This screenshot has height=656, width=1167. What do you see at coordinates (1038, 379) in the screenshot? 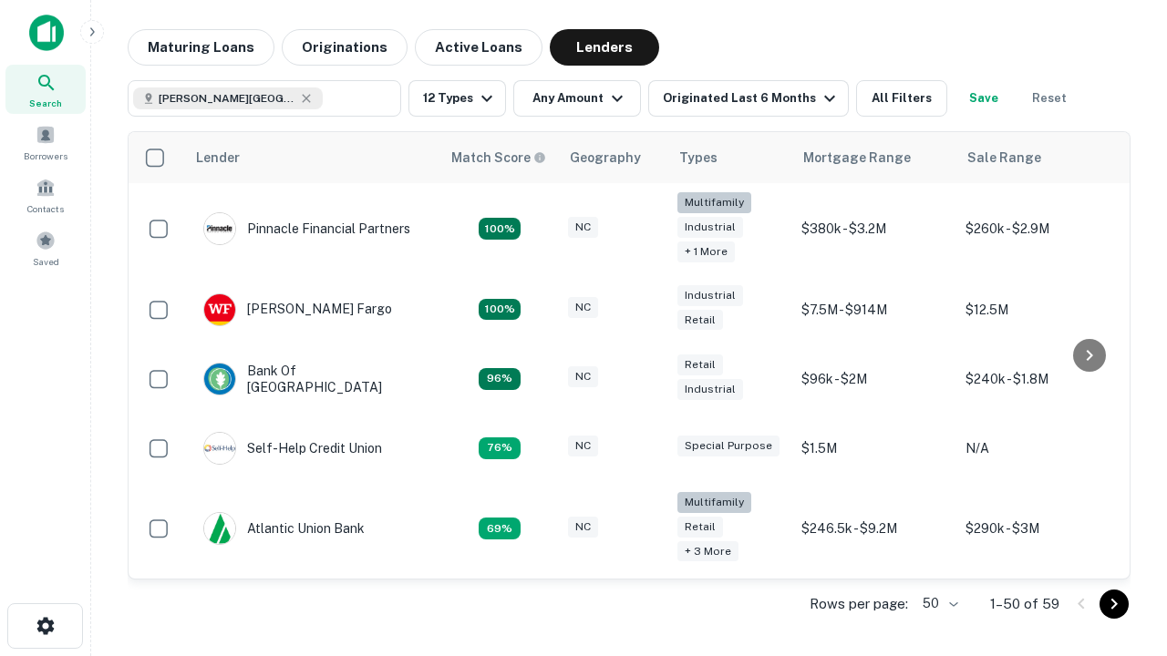
I see `td: $240k - $1.8M` at bounding box center [1038, 379].